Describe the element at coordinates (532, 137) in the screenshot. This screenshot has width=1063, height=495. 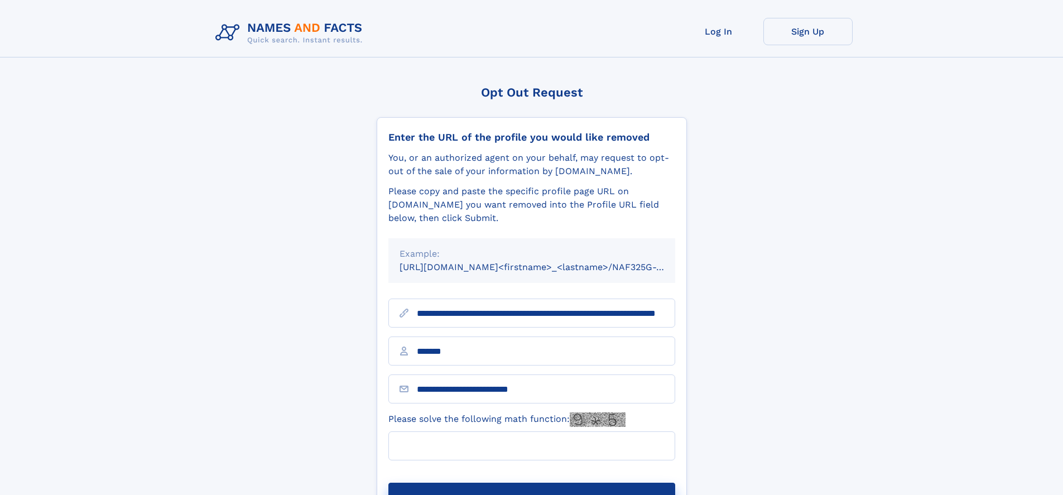
I see `div: Enter the URL of the profile you would like removed` at that location.